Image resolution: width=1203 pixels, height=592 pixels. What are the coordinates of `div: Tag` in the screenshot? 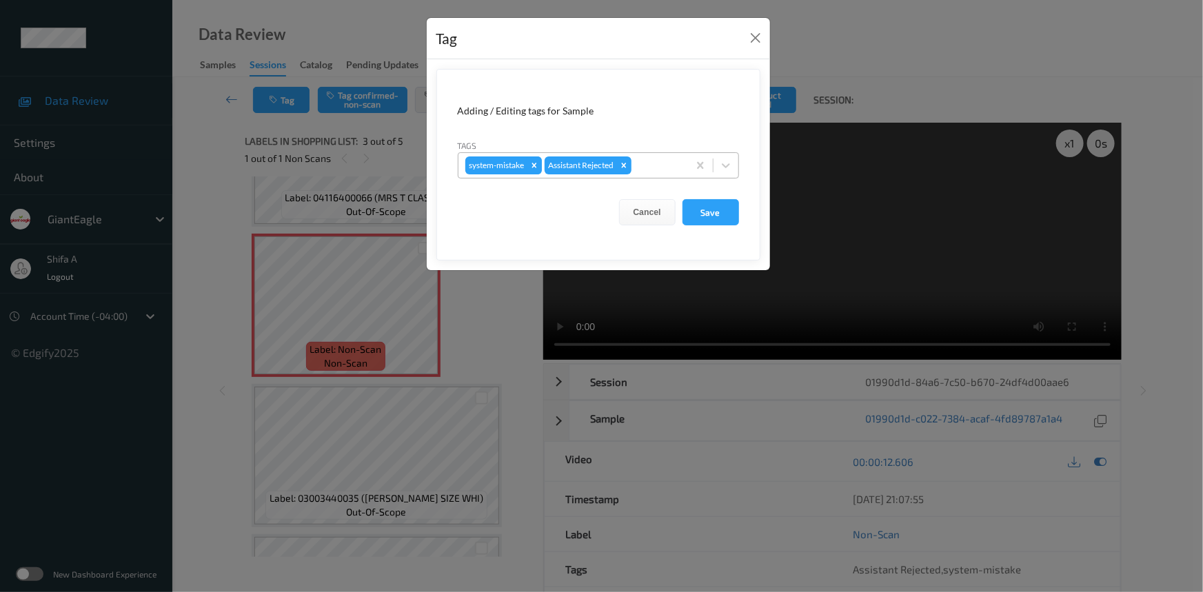 It's located at (447, 39).